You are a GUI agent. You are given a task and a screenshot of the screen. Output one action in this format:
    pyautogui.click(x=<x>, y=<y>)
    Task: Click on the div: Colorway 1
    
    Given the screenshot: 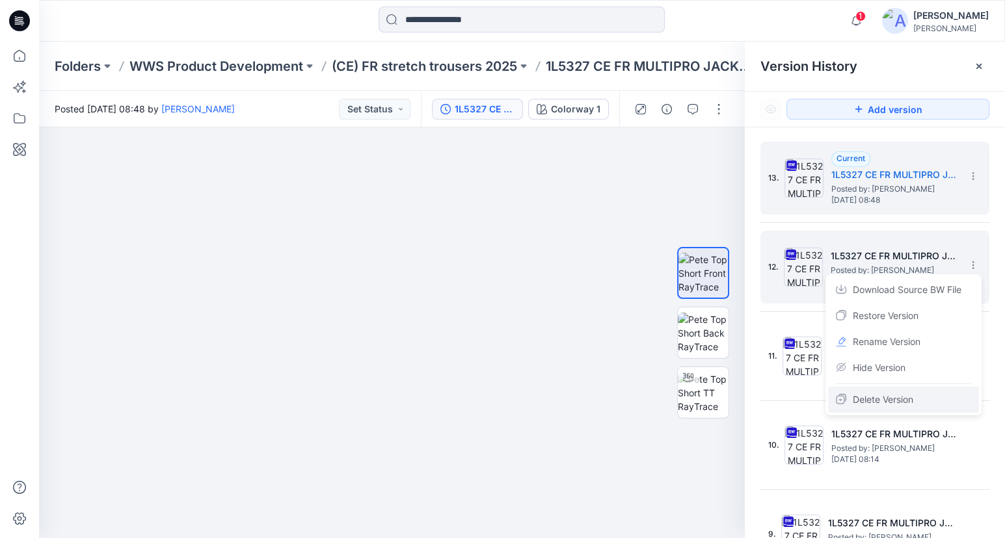 What is the action you would take?
    pyautogui.click(x=576, y=109)
    